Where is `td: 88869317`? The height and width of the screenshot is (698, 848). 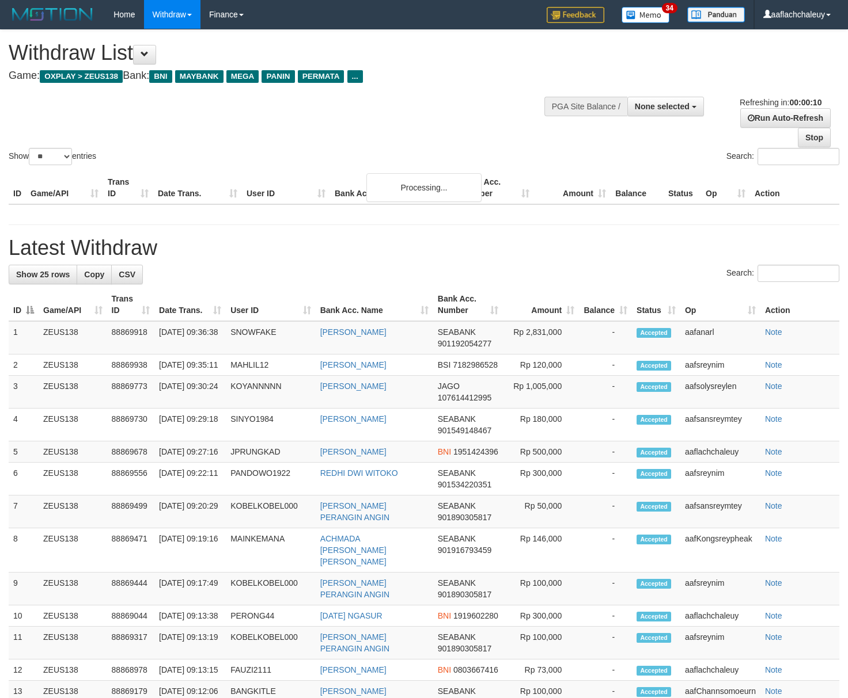 td: 88869317 is located at coordinates (131, 643).